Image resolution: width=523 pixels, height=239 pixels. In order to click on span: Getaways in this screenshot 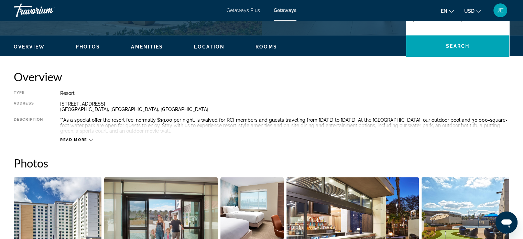, I will do `click(285, 10)`.